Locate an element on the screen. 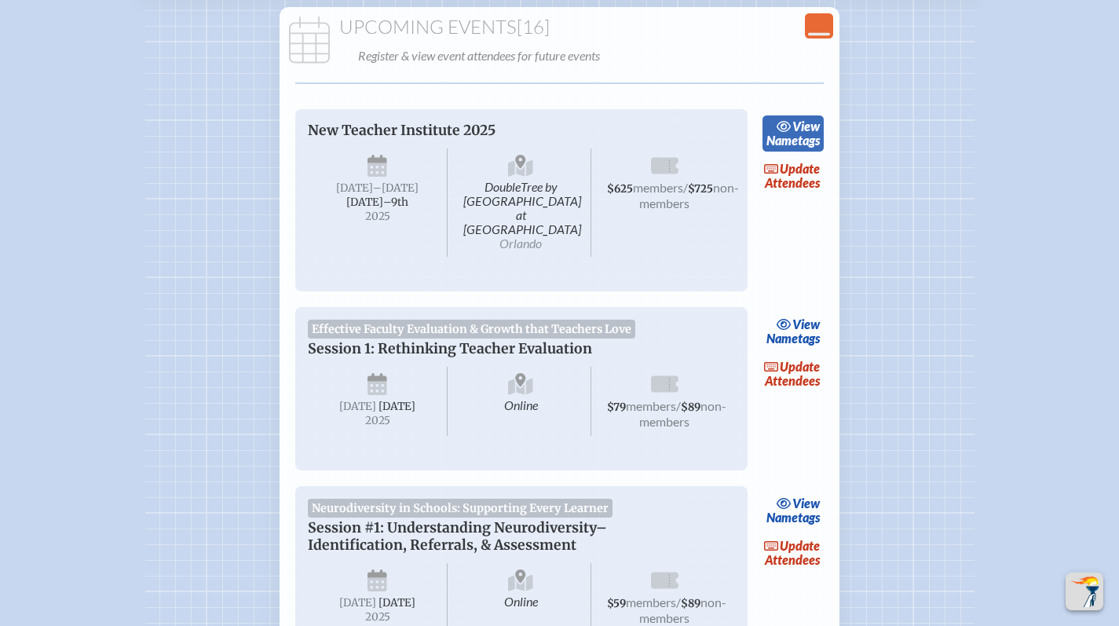 Image resolution: width=1119 pixels, height=626 pixels. span: Effective Faculty Evaluation & Growth that Teachers Love is located at coordinates (472, 329).